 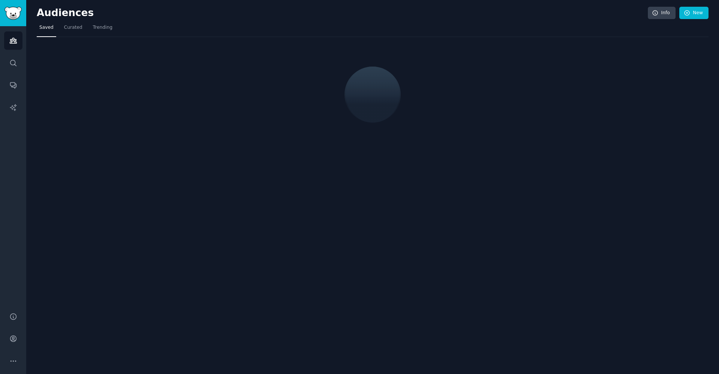 What do you see at coordinates (103, 28) in the screenshot?
I see `span: Trending` at bounding box center [103, 28].